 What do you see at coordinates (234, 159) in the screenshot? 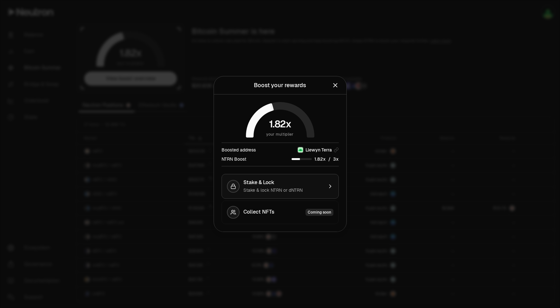
I see `div: NTRN Boost` at bounding box center [234, 159].